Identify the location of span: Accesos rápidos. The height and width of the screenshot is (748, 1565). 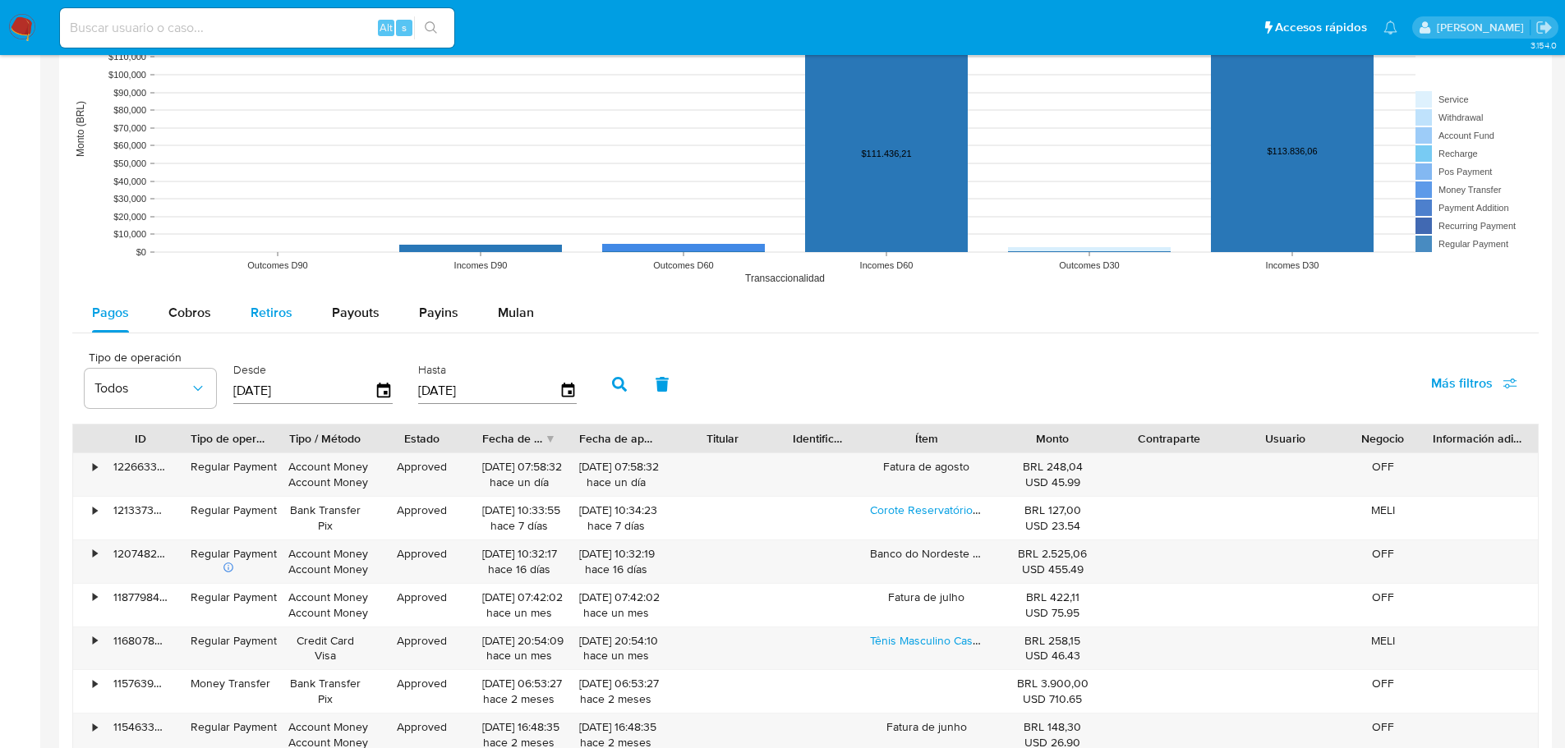
(1321, 27).